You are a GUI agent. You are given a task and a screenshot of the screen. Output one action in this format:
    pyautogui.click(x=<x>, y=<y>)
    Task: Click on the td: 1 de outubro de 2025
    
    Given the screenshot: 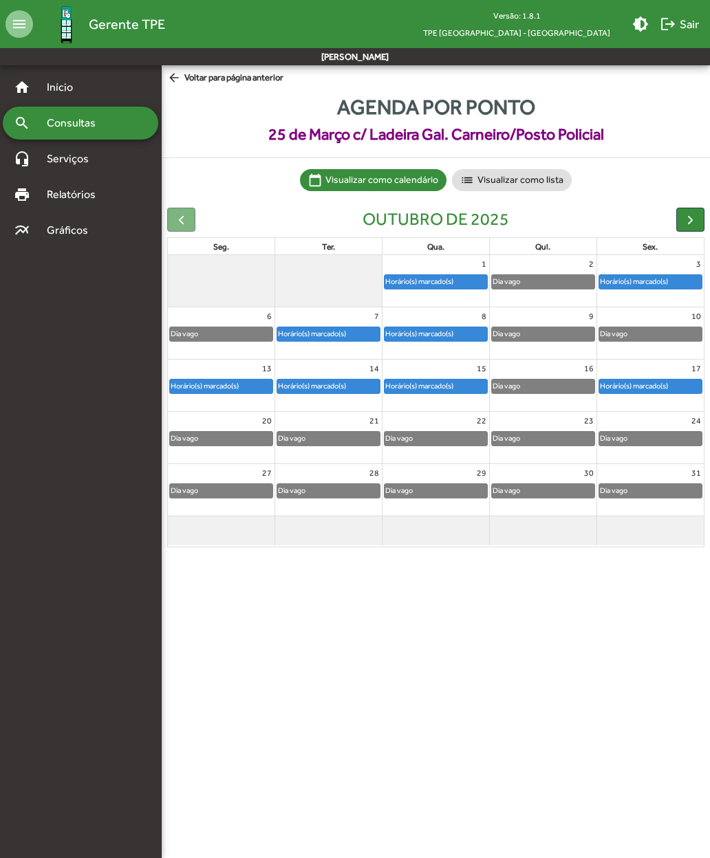 What is the action you would take?
    pyautogui.click(x=436, y=281)
    